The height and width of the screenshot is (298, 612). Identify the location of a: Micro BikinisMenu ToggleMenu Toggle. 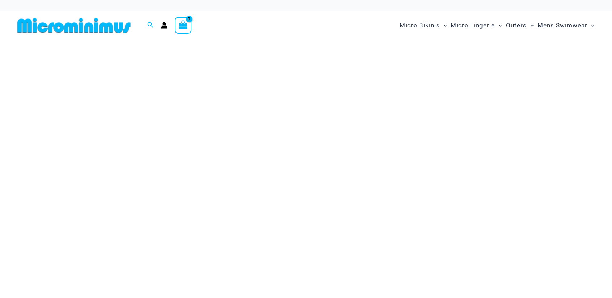
(423, 25).